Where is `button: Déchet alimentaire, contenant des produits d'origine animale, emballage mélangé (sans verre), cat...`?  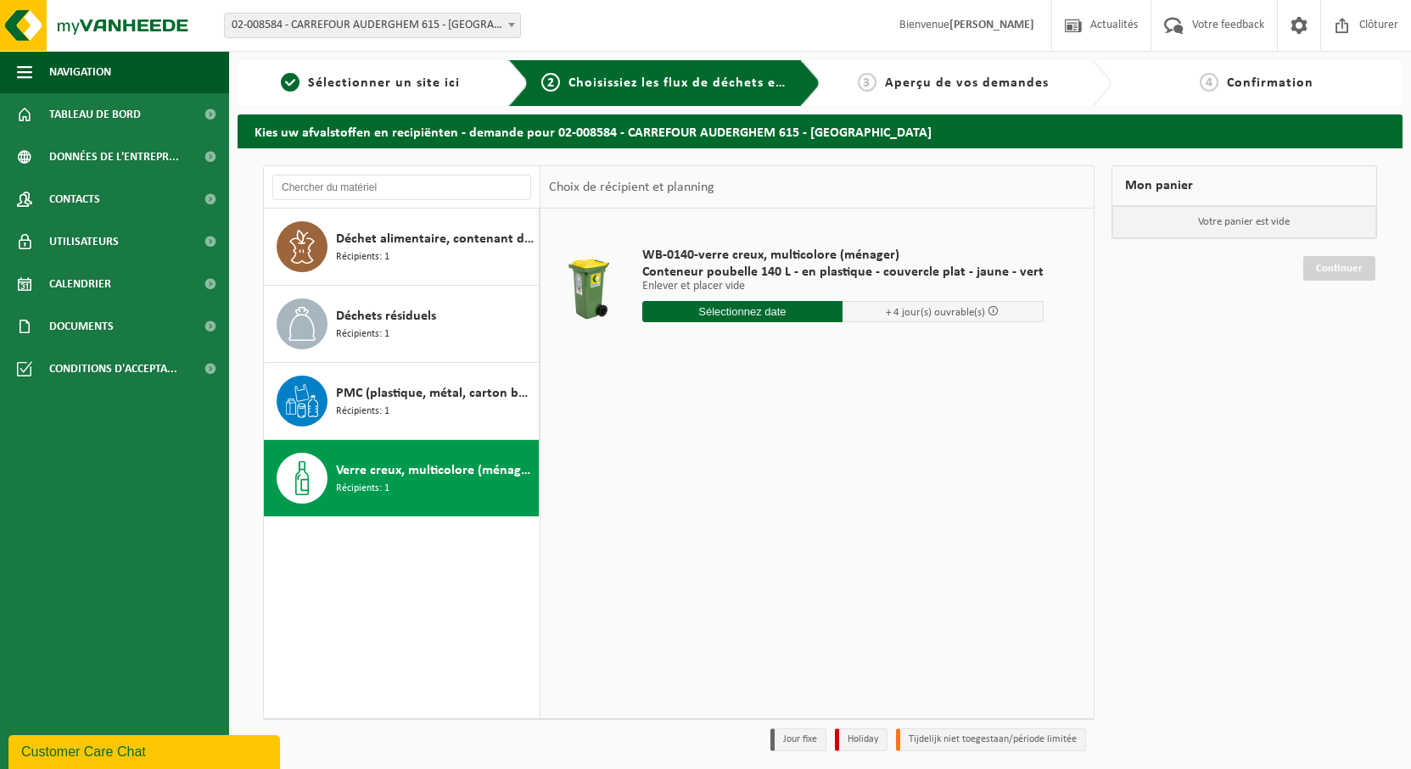 button: Déchet alimentaire, contenant des produits d'origine animale, emballage mélangé (sans verre), cat... is located at coordinates (401, 247).